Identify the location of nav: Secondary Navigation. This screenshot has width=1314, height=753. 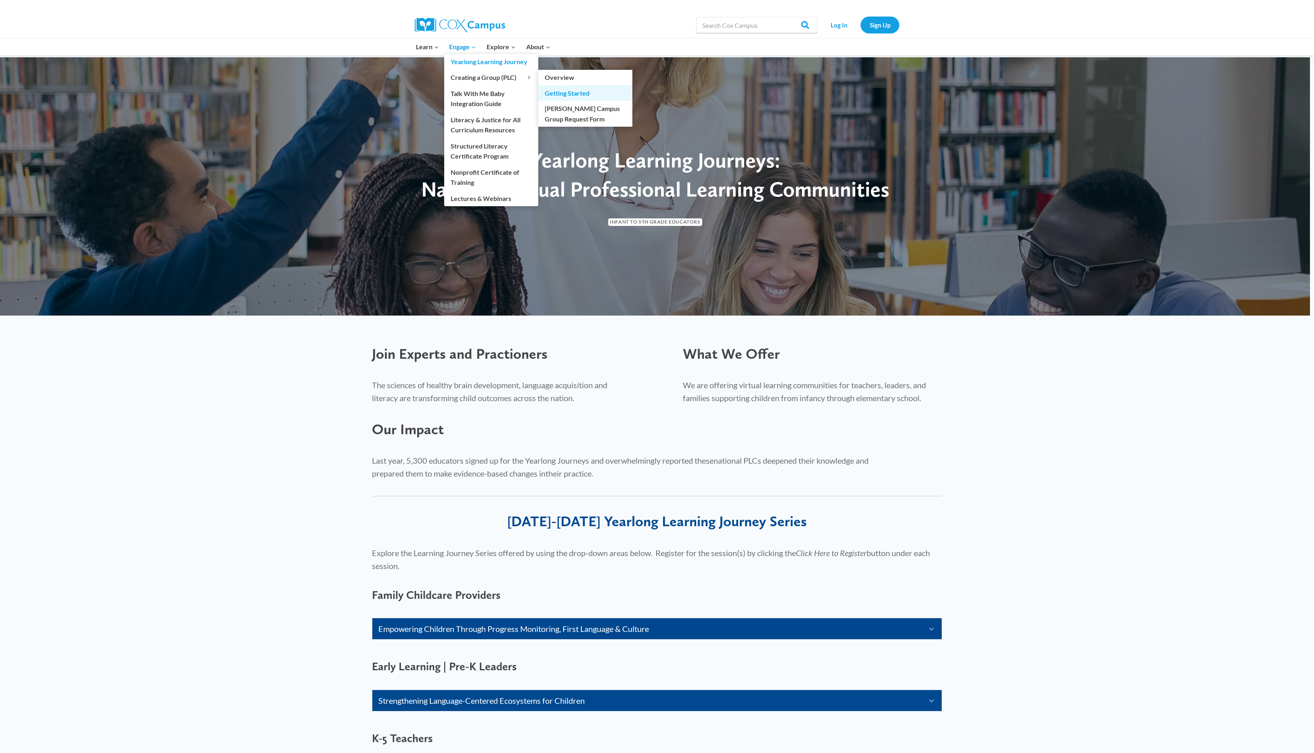
(860, 25).